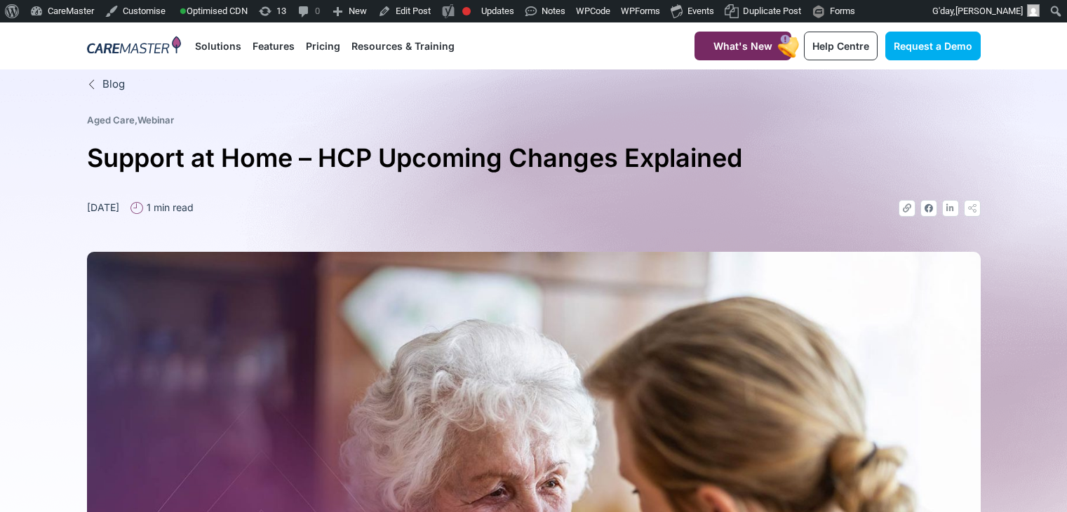 The image size is (1067, 512). I want to click on a: Solutions, so click(218, 46).